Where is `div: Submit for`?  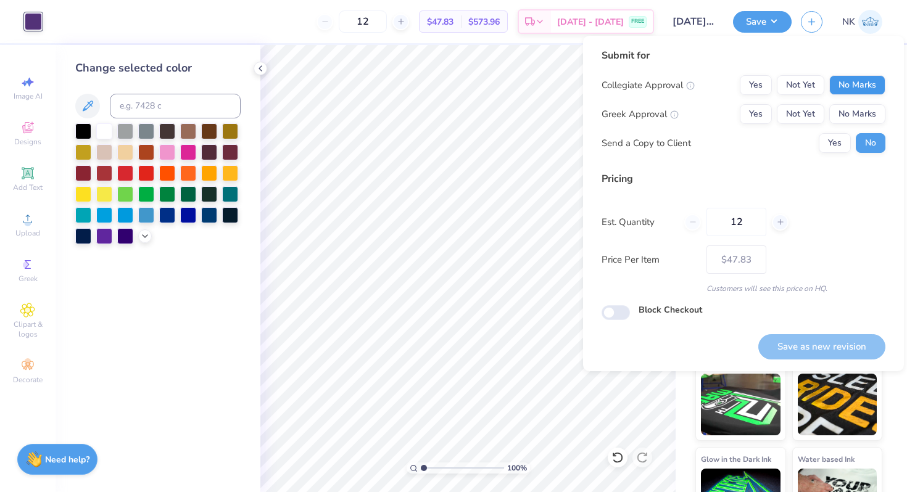
div: Submit for is located at coordinates (743, 56).